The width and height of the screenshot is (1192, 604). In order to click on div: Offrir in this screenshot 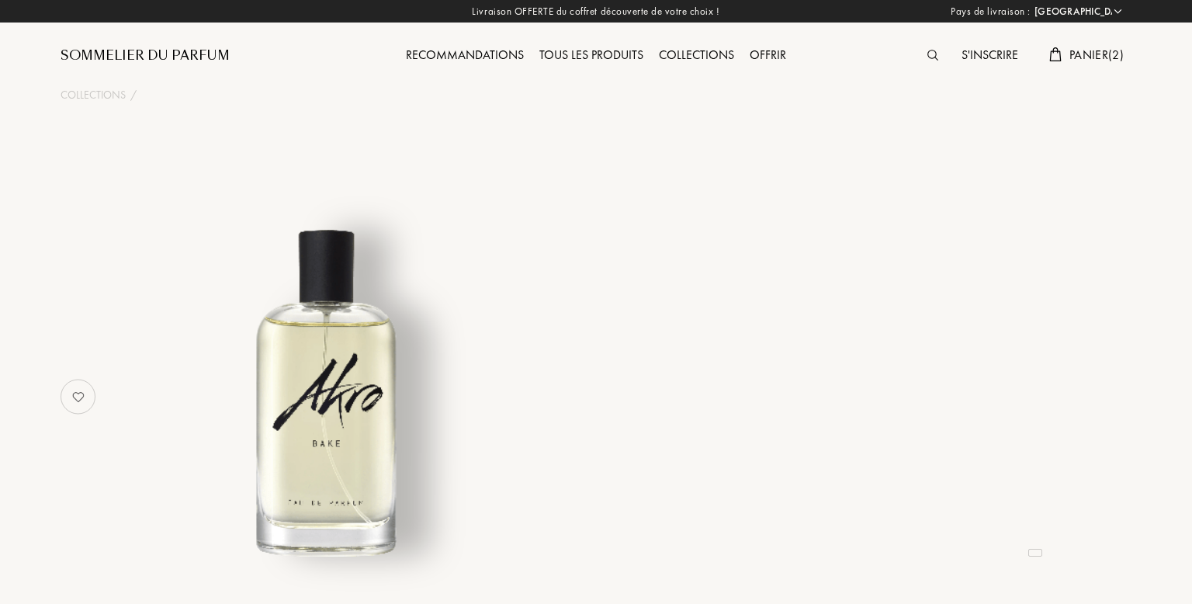, I will do `click(767, 56)`.